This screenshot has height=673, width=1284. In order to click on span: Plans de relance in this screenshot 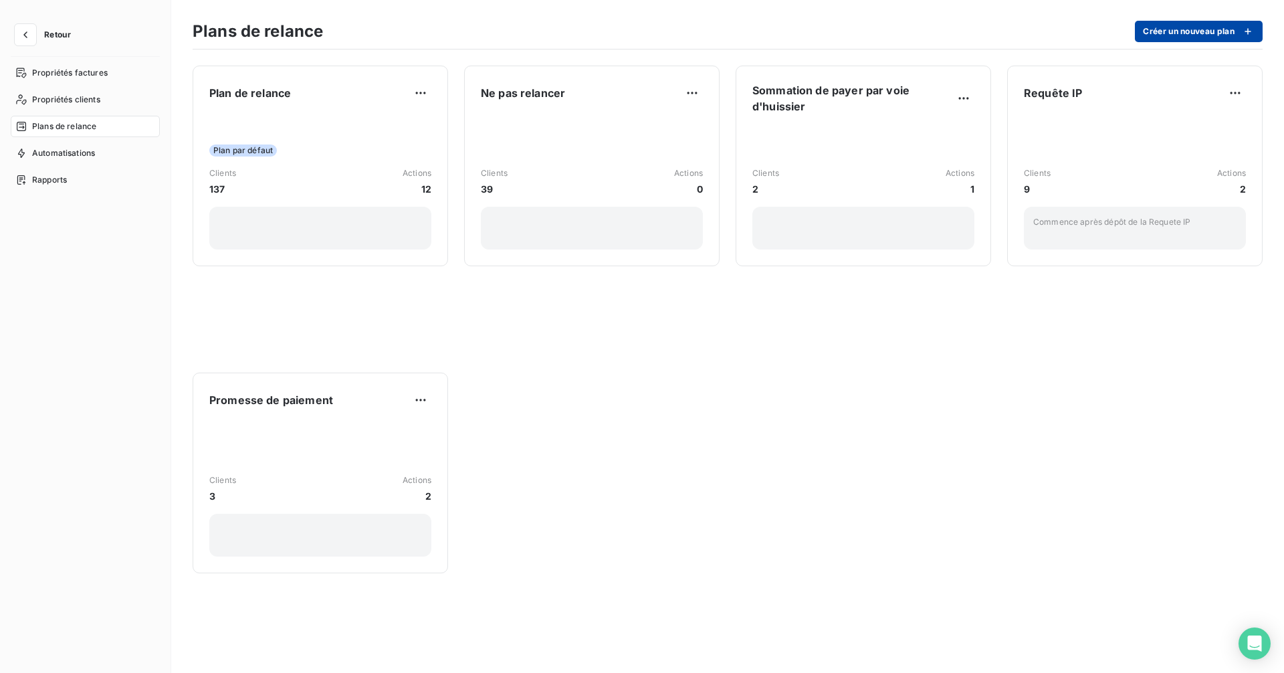, I will do `click(64, 126)`.